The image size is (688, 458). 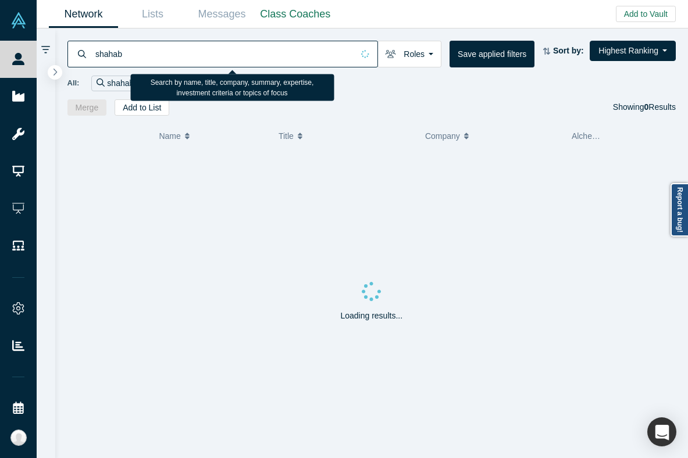 What do you see at coordinates (371, 316) in the screenshot?
I see `p: Loading results...` at bounding box center [371, 316].